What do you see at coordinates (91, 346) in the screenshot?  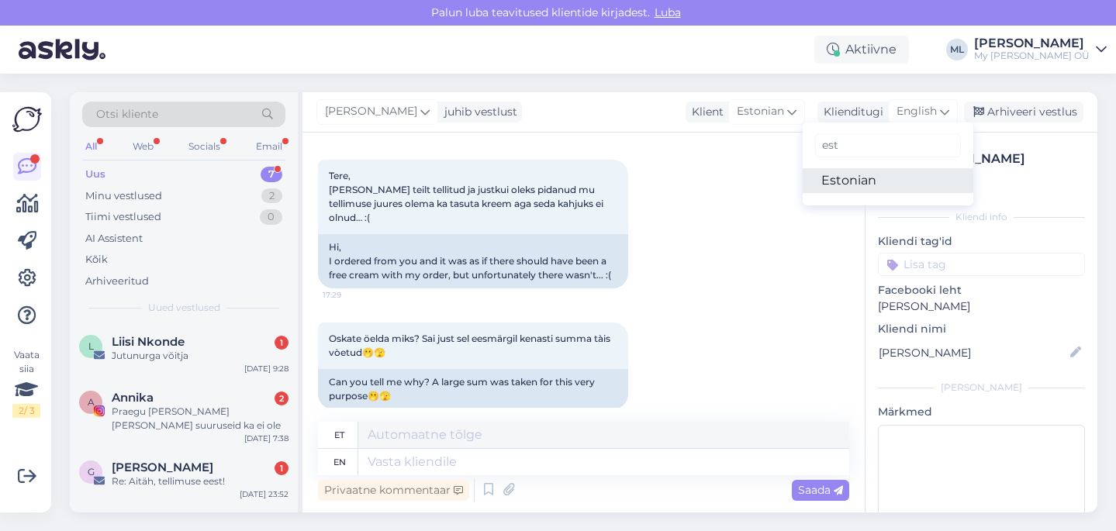 I see `span: L` at bounding box center [91, 346].